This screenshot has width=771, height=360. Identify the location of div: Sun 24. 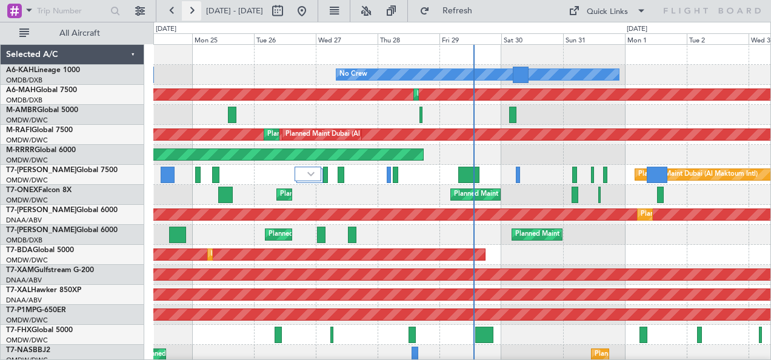
(161, 39).